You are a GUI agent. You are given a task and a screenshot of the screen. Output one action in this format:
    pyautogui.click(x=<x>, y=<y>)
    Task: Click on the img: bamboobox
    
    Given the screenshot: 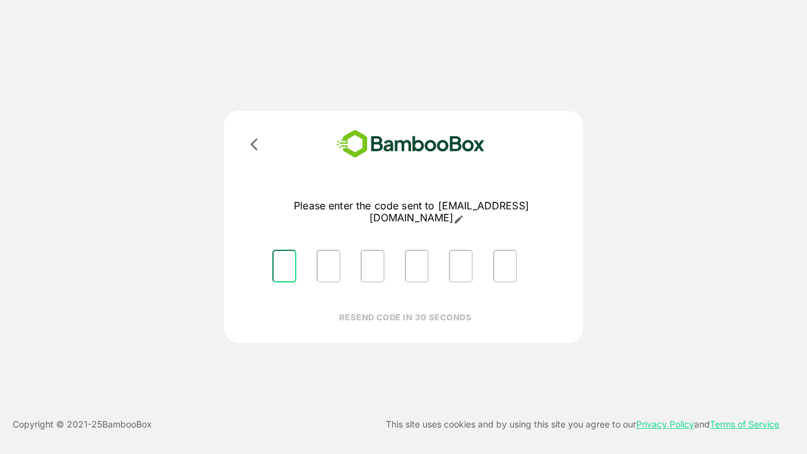 What is the action you would take?
    pyautogui.click(x=410, y=144)
    